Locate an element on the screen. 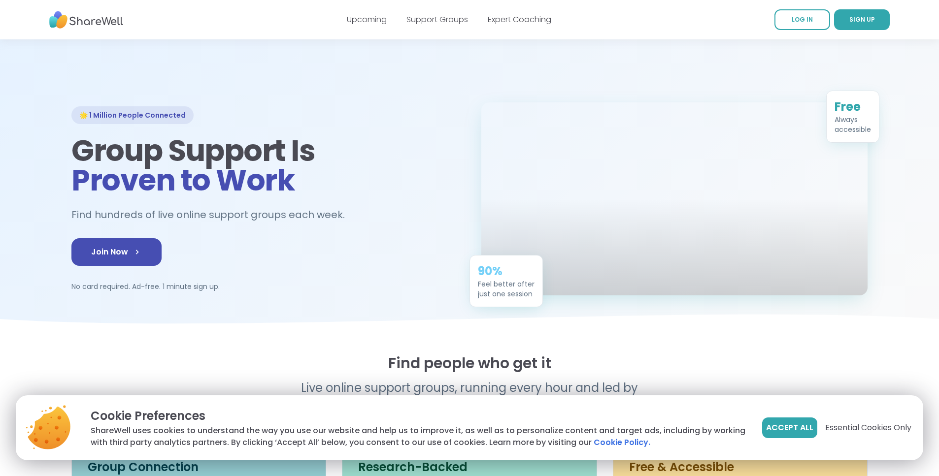 The width and height of the screenshot is (939, 476). a: SIGN UP is located at coordinates (861, 20).